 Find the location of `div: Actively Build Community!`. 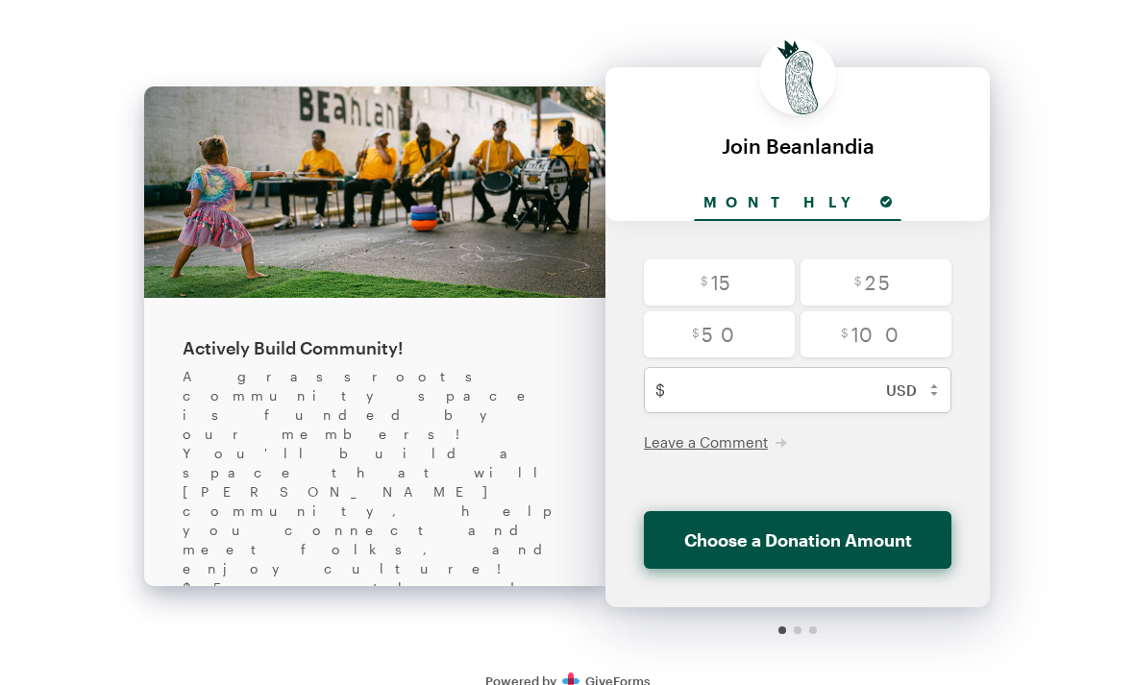

div: Actively Build Community! is located at coordinates (375, 348).